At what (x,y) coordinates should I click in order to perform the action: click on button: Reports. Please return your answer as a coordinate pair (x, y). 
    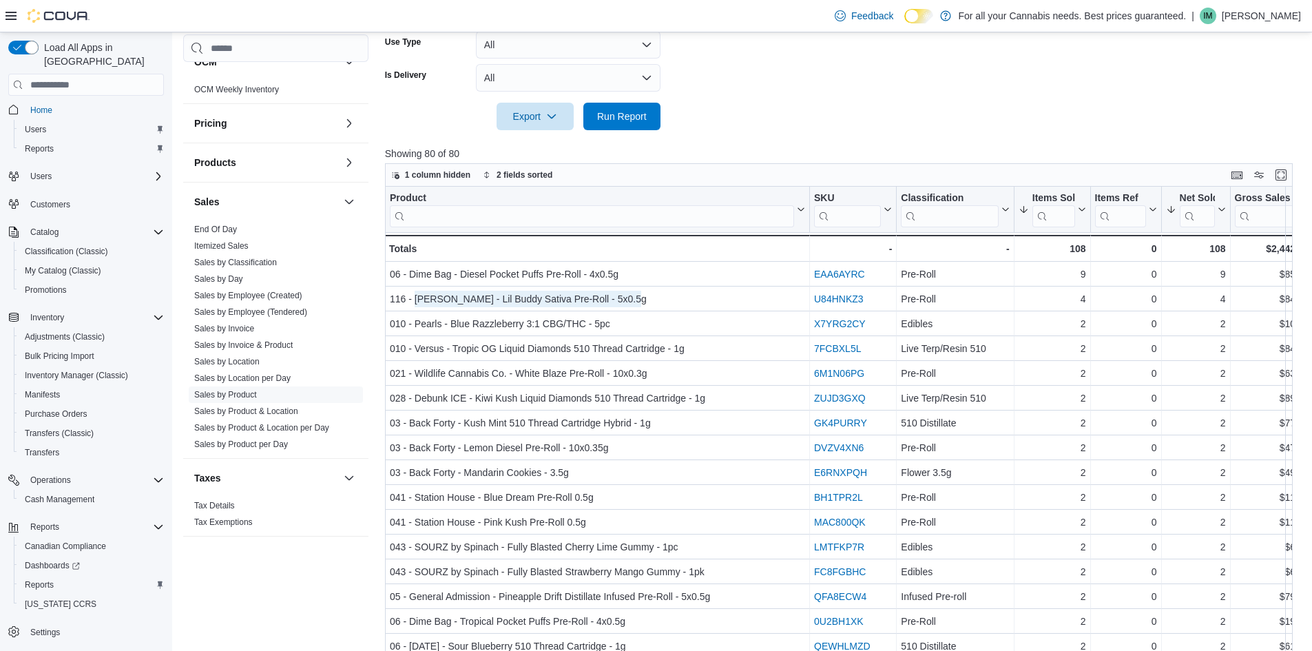
    Looking at the image, I should click on (45, 527).